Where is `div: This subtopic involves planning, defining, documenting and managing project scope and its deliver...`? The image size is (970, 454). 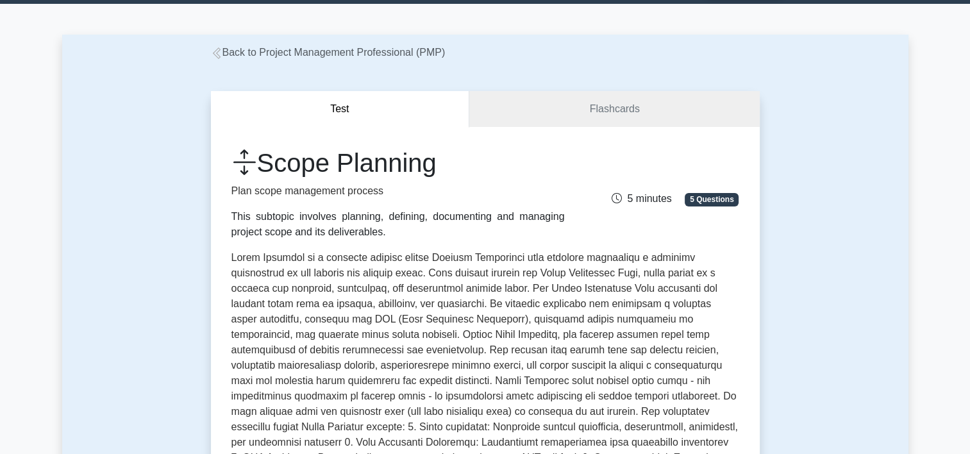 div: This subtopic involves planning, defining, documenting and managing project scope and its deliver... is located at coordinates (398, 224).